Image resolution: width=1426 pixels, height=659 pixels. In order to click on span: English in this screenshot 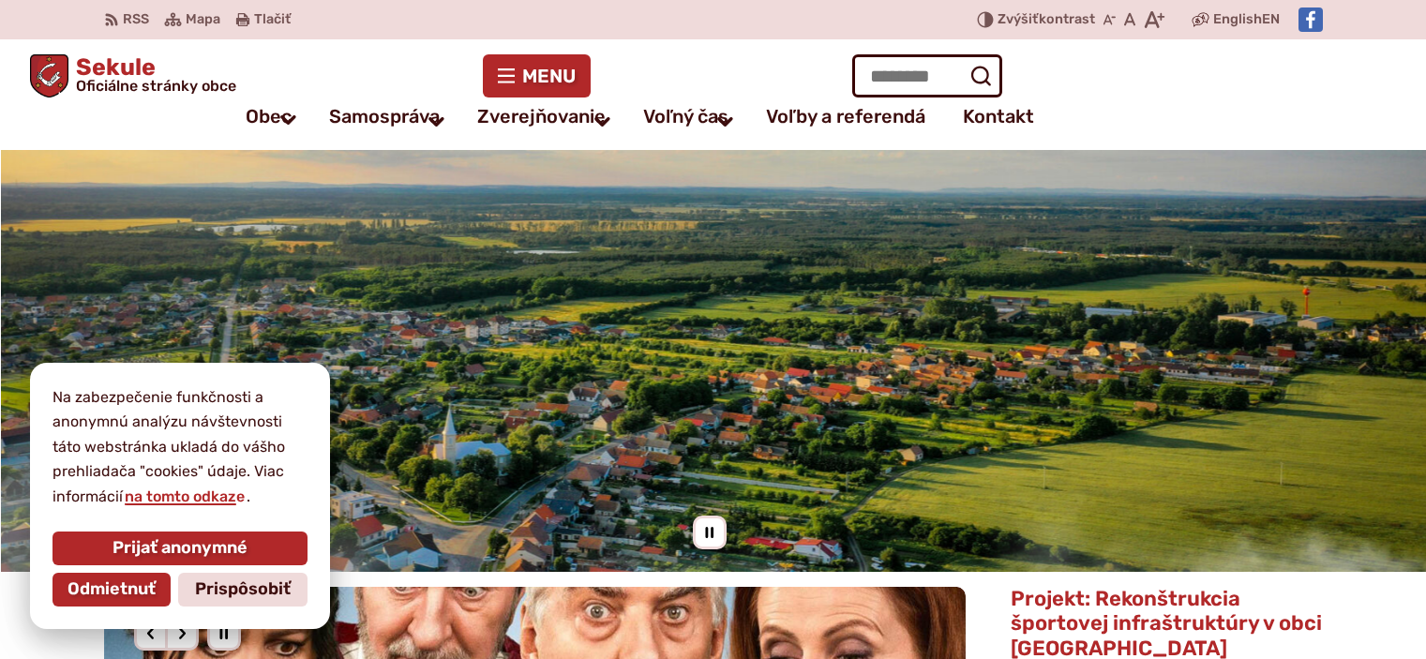, I will do `click(1237, 20)`.